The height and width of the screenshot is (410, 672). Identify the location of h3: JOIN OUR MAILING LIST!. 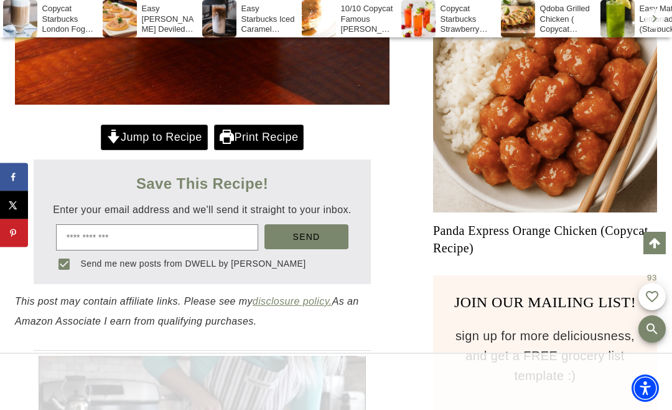
(545, 302).